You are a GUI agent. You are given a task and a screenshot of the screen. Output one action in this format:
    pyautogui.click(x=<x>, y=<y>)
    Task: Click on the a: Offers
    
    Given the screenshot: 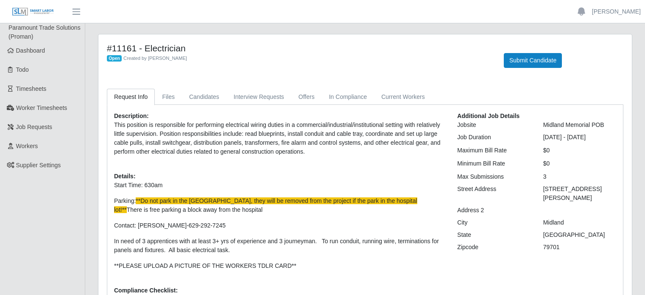 What is the action you would take?
    pyautogui.click(x=306, y=97)
    